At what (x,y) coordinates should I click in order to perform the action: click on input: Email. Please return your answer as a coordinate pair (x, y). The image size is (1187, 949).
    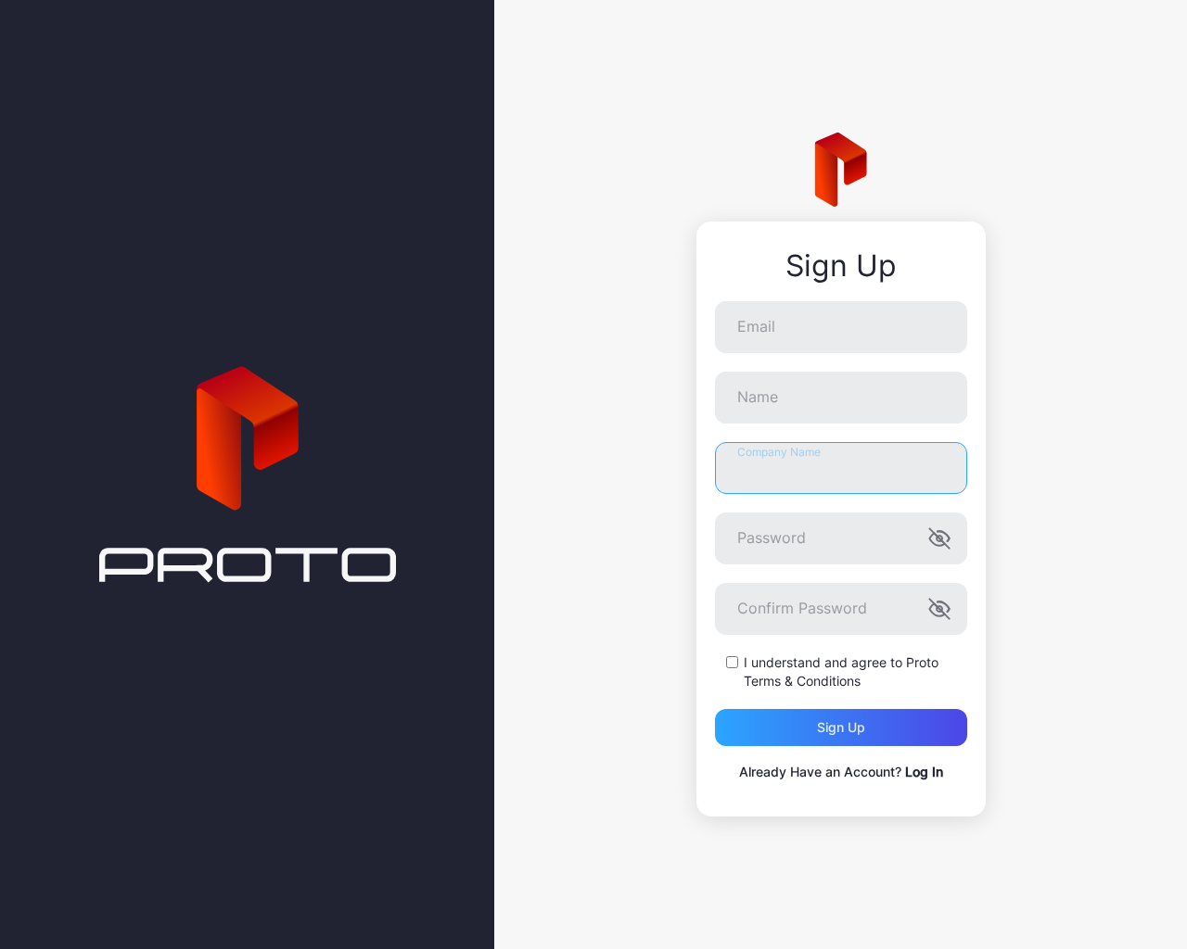
    Looking at the image, I should click on (841, 327).